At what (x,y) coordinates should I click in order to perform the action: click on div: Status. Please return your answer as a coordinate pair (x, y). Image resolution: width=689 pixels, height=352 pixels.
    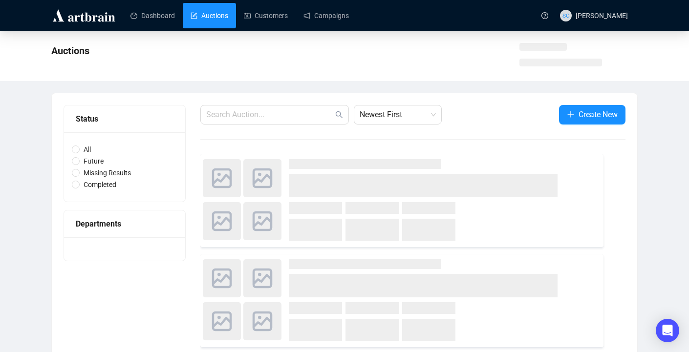
    Looking at the image, I should click on (125, 119).